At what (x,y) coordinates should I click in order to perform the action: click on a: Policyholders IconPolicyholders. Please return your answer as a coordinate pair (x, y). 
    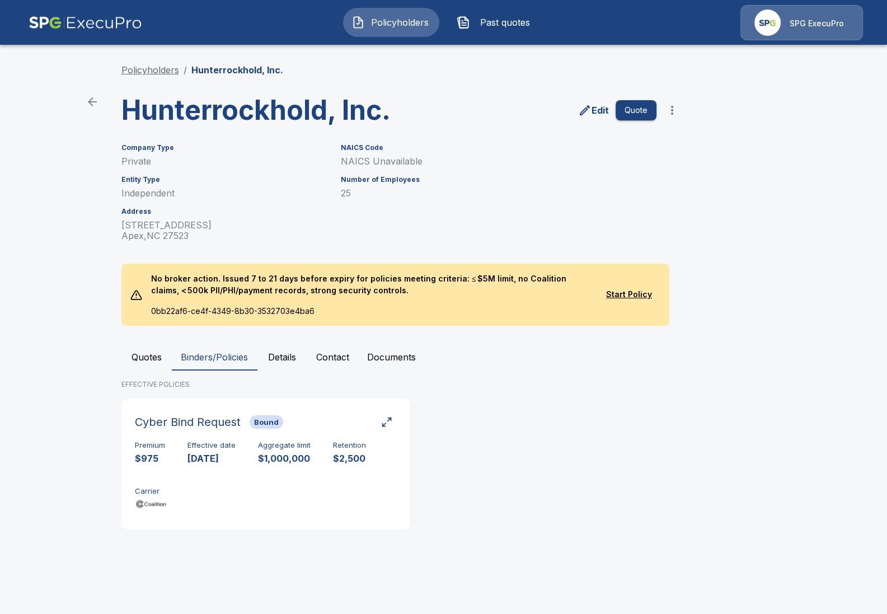
    Looking at the image, I should click on (391, 22).